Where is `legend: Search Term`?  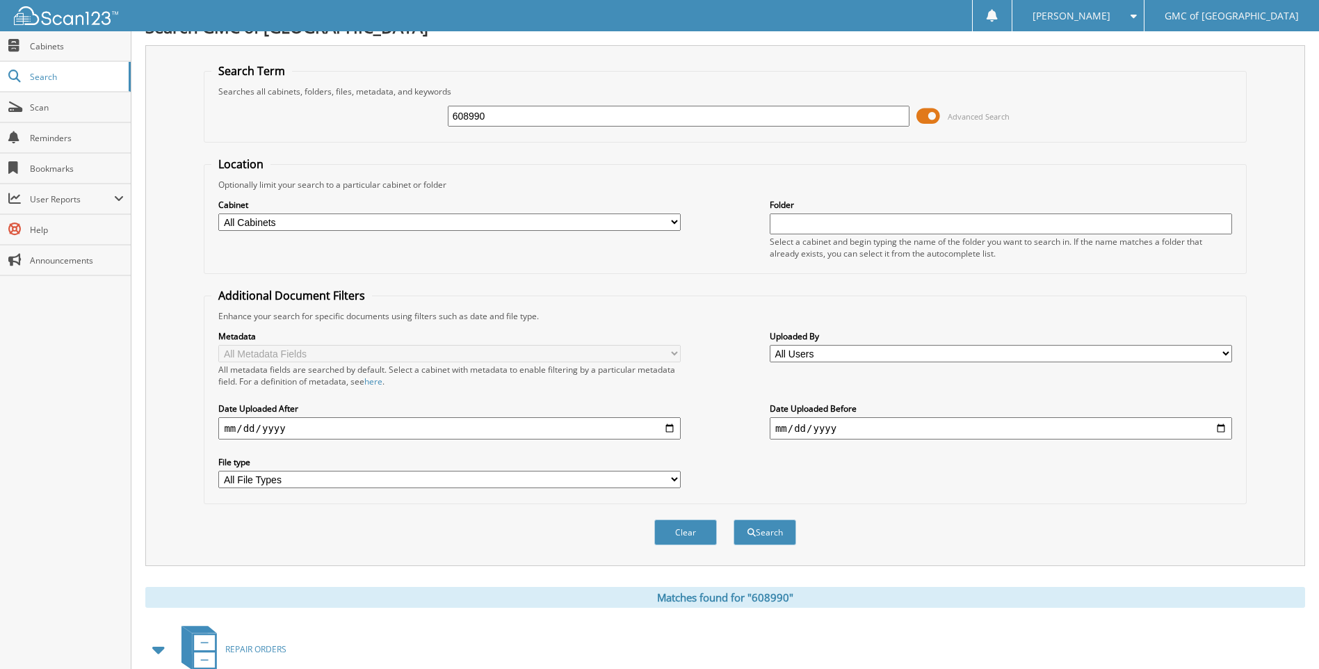 legend: Search Term is located at coordinates (252, 71).